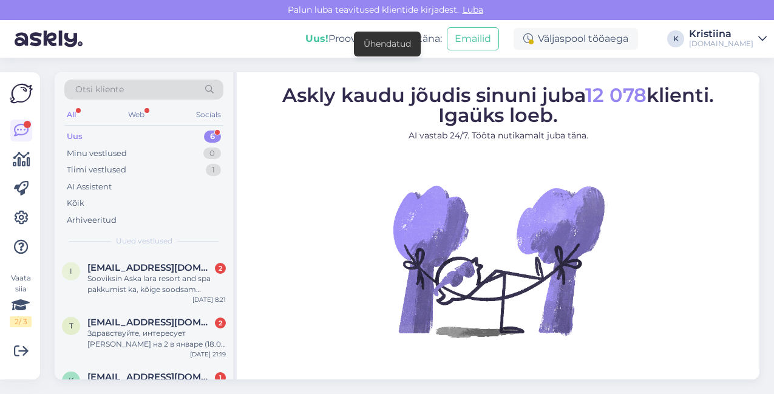  I want to click on div: 0, so click(212, 154).